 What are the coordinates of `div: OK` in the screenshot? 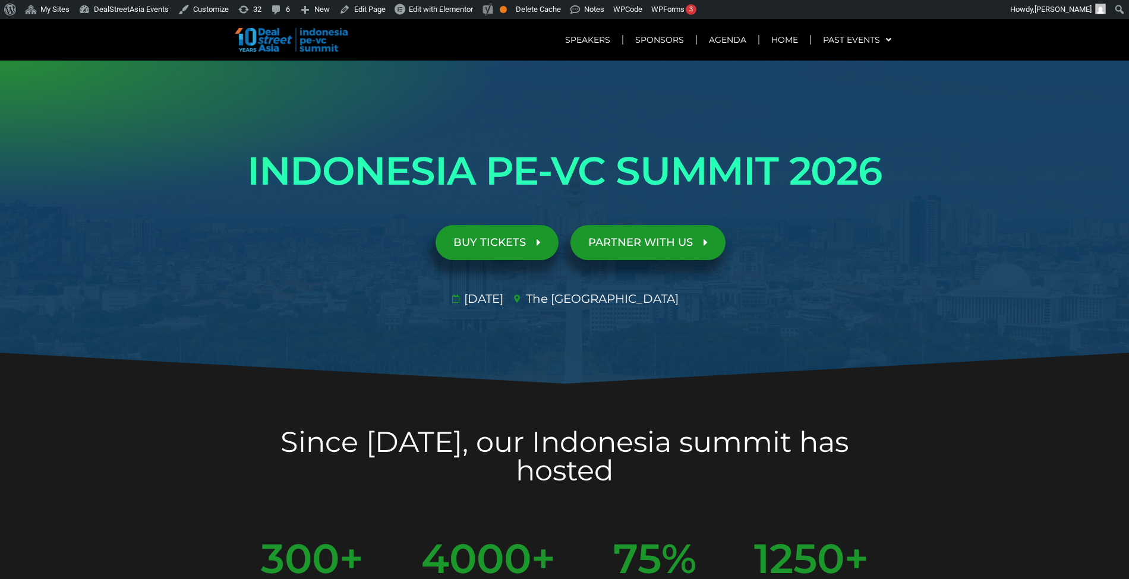 It's located at (503, 10).